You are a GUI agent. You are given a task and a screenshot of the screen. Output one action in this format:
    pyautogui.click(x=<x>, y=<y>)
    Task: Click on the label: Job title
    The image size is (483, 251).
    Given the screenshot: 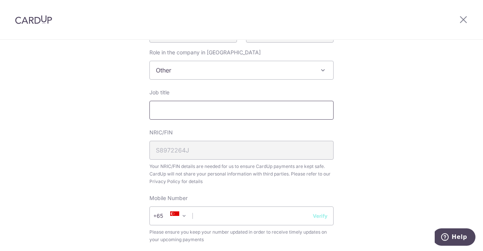 What is the action you would take?
    pyautogui.click(x=159, y=92)
    